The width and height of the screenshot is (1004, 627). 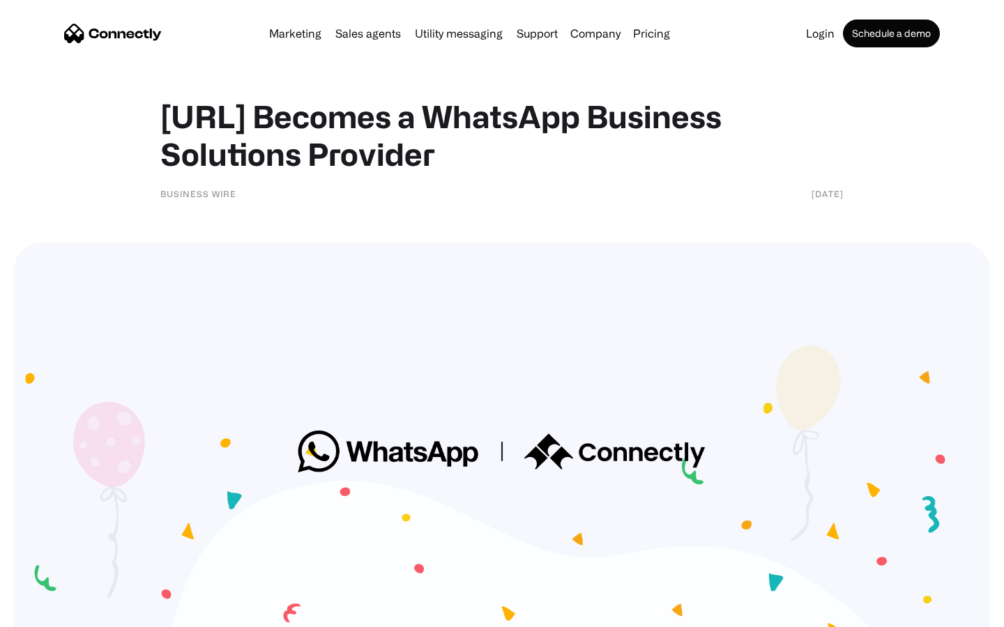 I want to click on ul: Language list, so click(x=56, y=613).